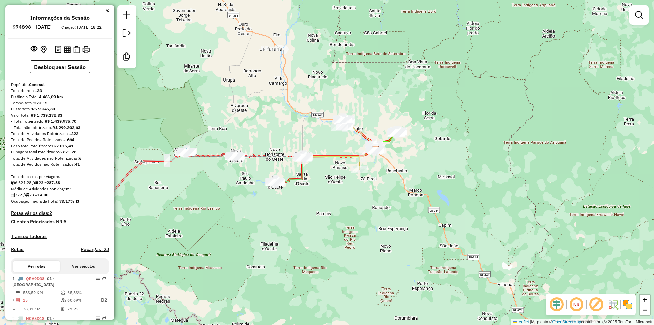  Describe the element at coordinates (17, 249) in the screenshot. I see `h4: Rotas` at that location.